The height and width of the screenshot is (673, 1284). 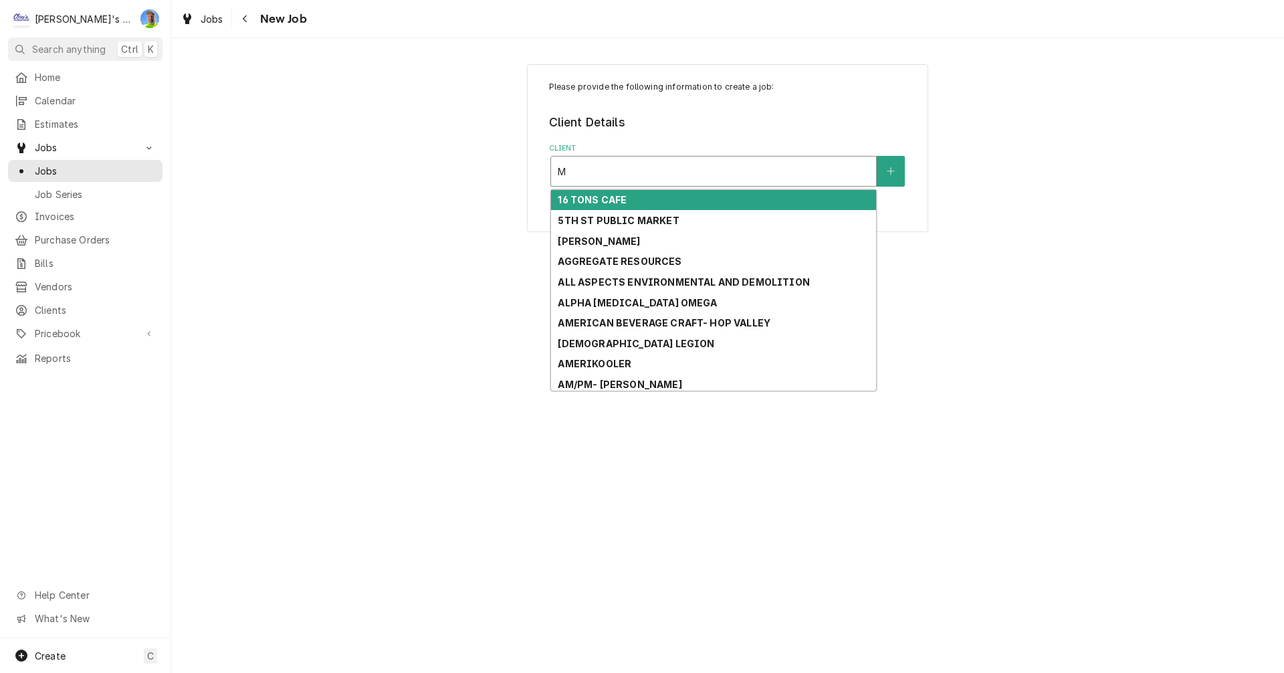 I want to click on span: Purchase Orders, so click(x=95, y=239).